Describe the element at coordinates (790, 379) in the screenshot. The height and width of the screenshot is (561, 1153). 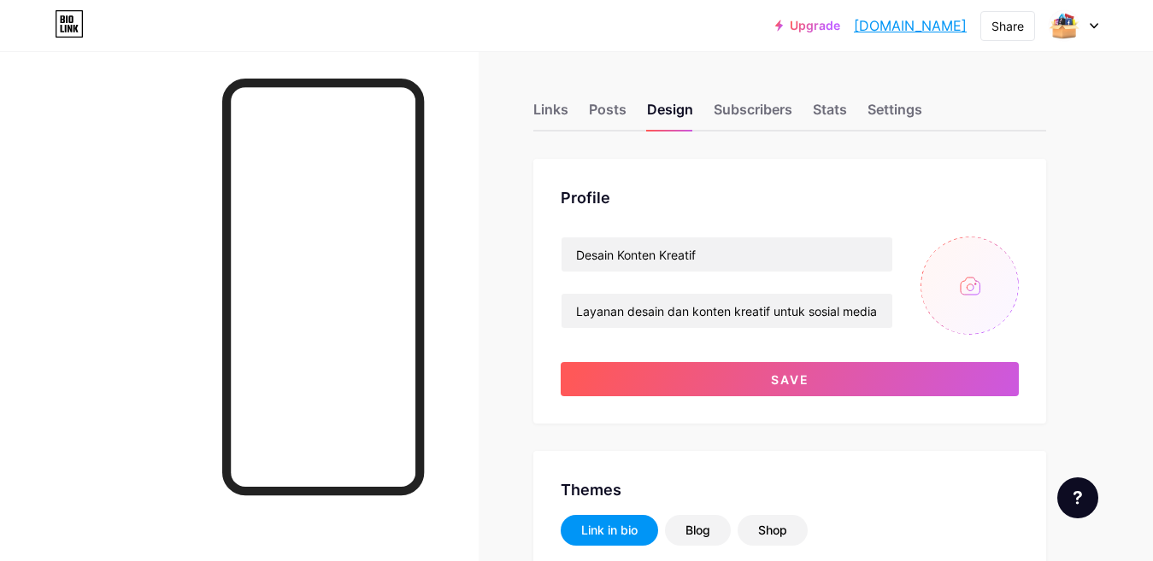
I see `span: Save` at that location.